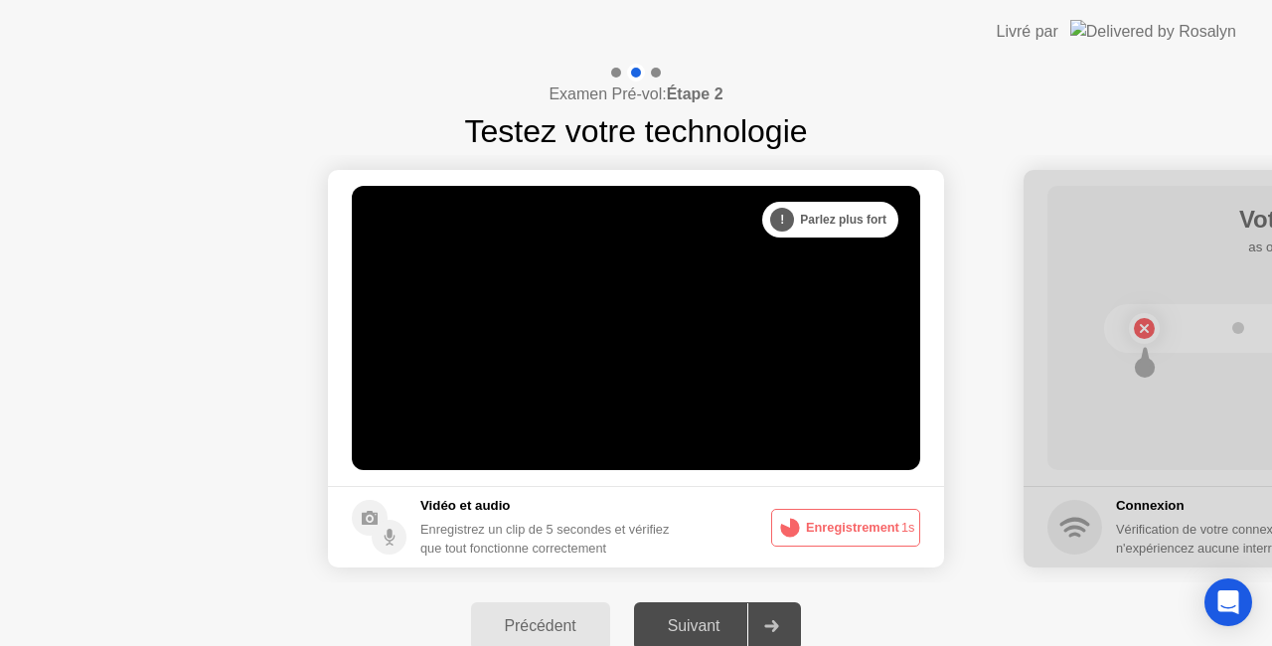 The height and width of the screenshot is (646, 1272). What do you see at coordinates (635, 131) in the screenshot?
I see `h1: Testez votre technologie` at bounding box center [635, 131].